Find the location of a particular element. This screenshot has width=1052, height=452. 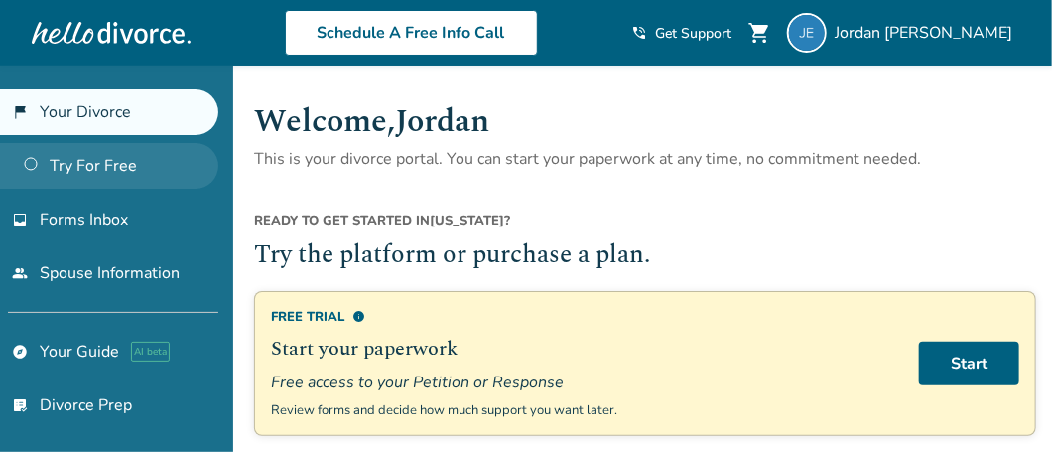

p: Review forms and decide how much support you want later. is located at coordinates (583, 410).